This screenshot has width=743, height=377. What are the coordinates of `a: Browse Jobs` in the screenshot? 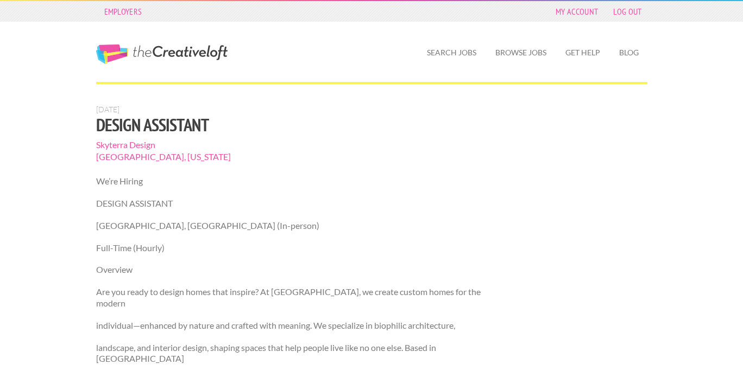 It's located at (521, 53).